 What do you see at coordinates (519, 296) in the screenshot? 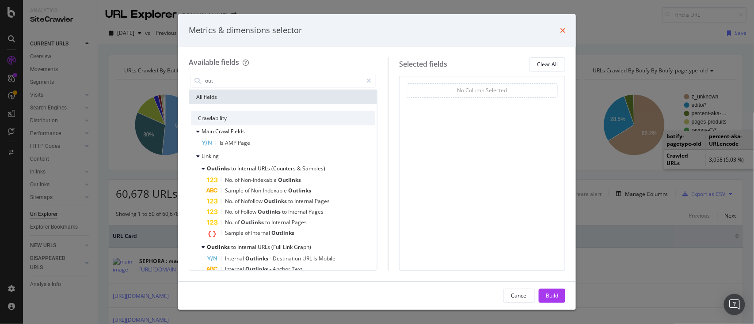
I see `button: Cancel` at bounding box center [519, 296].